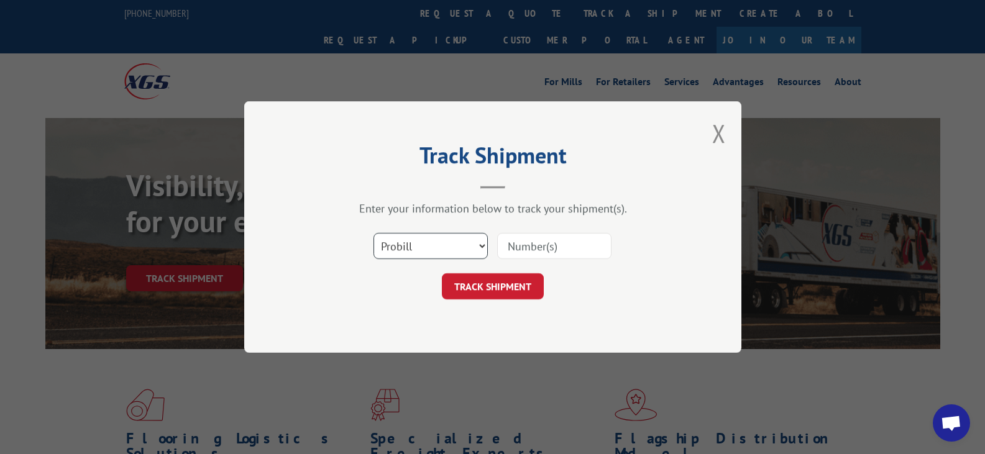 Image resolution: width=985 pixels, height=454 pixels. I want to click on input: Number(s), so click(554, 246).